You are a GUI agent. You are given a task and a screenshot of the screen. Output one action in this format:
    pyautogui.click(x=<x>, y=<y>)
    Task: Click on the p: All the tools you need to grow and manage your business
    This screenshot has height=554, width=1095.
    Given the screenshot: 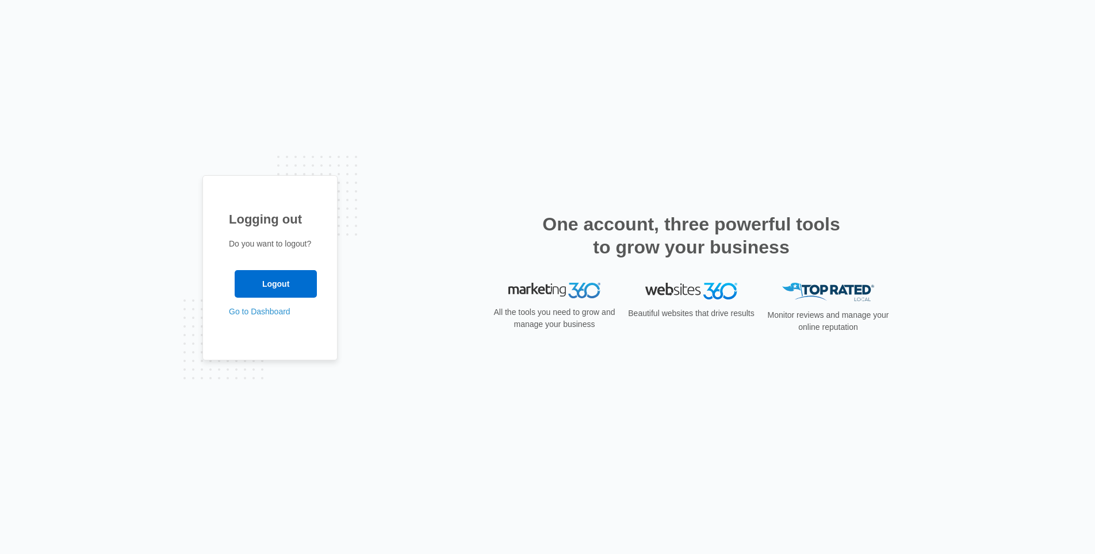 What is the action you would take?
    pyautogui.click(x=554, y=318)
    